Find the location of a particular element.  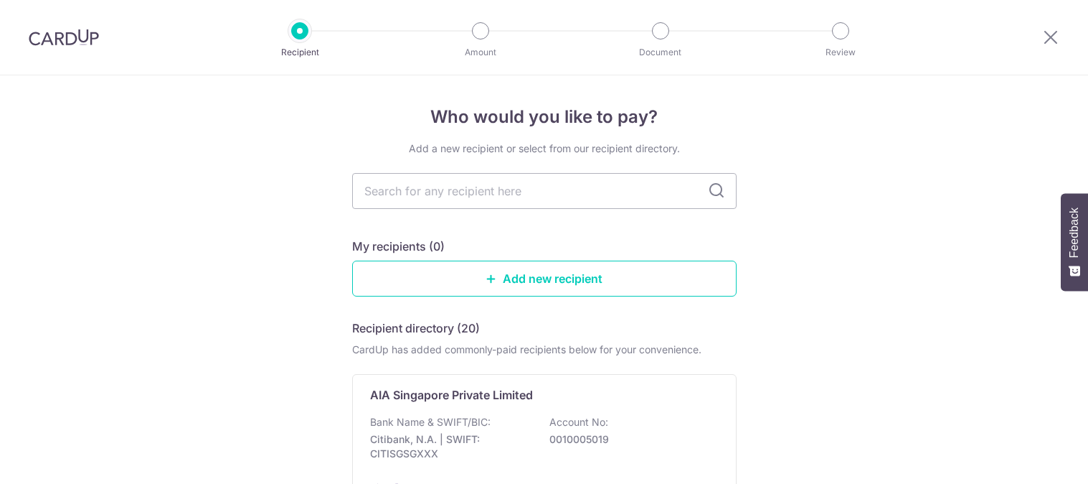

div: CardUp has added commonly-paid recipients below for your convenience. is located at coordinates (545, 349).